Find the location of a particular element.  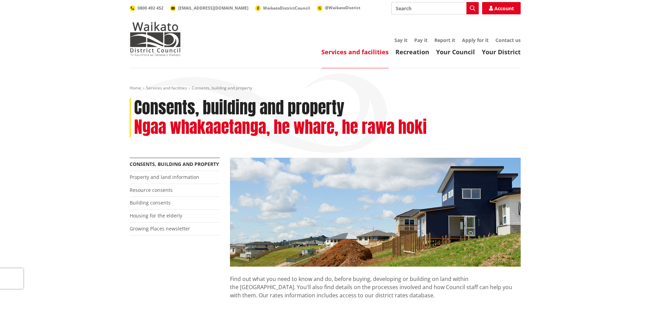

a: Pay it is located at coordinates (421, 40).